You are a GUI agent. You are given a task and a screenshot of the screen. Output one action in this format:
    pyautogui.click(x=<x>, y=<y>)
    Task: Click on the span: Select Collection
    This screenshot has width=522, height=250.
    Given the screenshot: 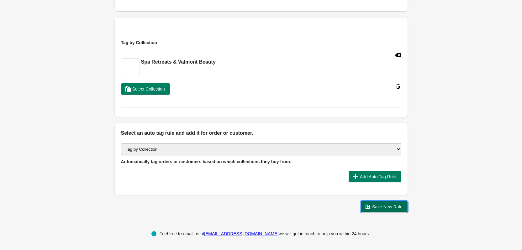 What is the action you would take?
    pyautogui.click(x=149, y=89)
    